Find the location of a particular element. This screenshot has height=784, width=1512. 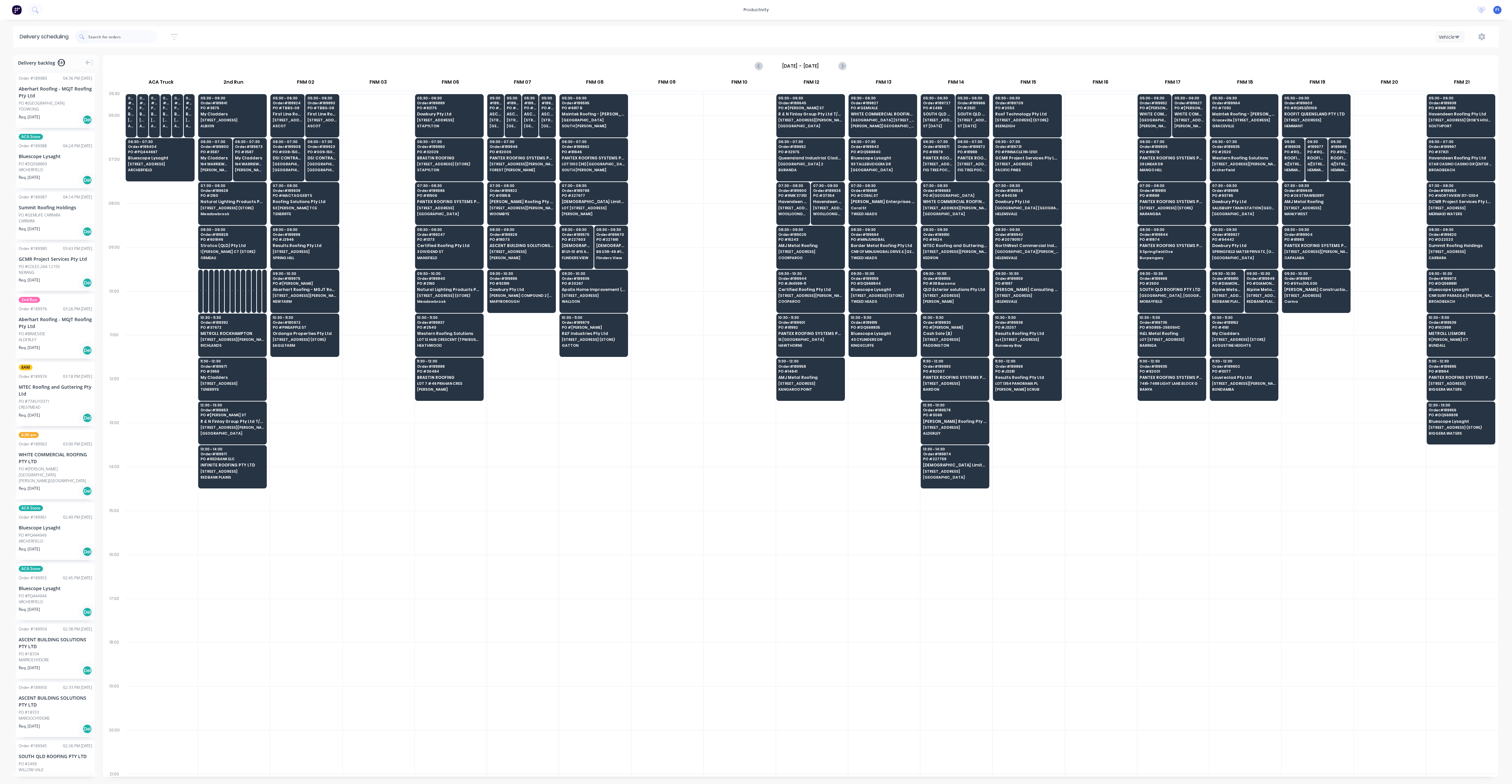

span: Order # 189946 is located at coordinates (522, 147).